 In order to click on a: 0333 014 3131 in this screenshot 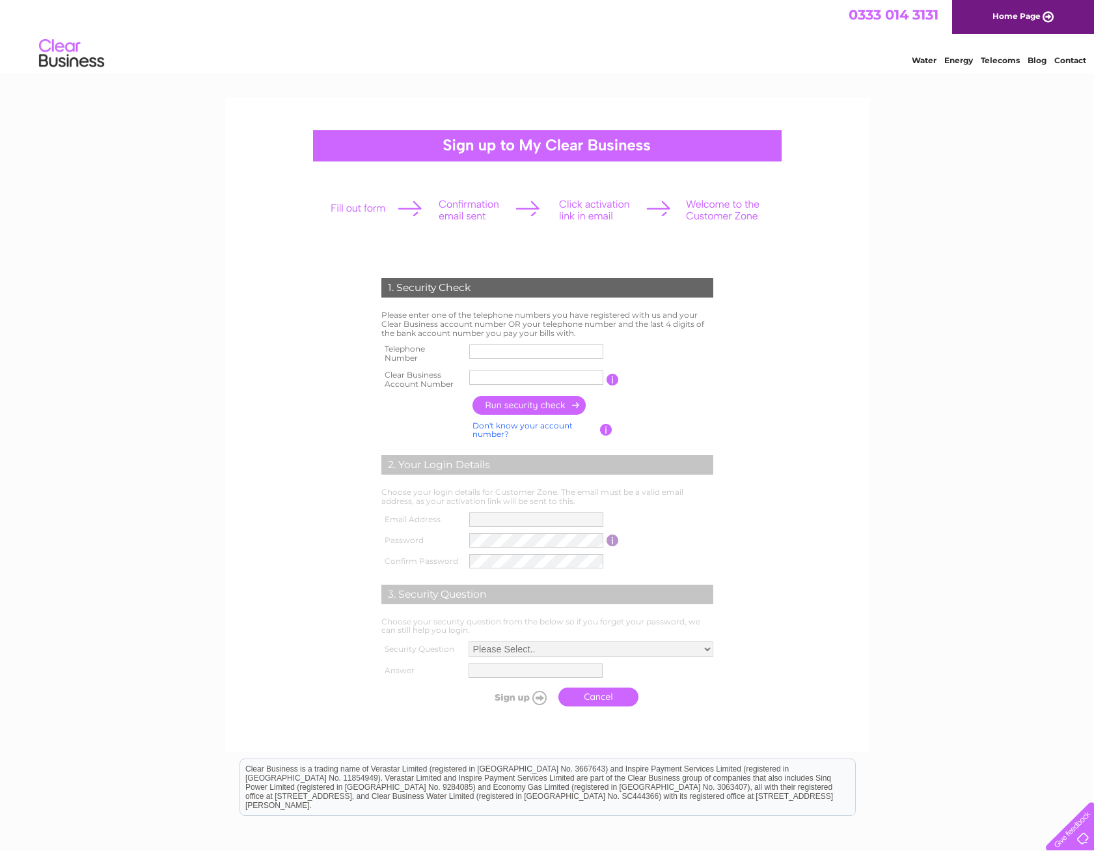, I will do `click(894, 14)`.